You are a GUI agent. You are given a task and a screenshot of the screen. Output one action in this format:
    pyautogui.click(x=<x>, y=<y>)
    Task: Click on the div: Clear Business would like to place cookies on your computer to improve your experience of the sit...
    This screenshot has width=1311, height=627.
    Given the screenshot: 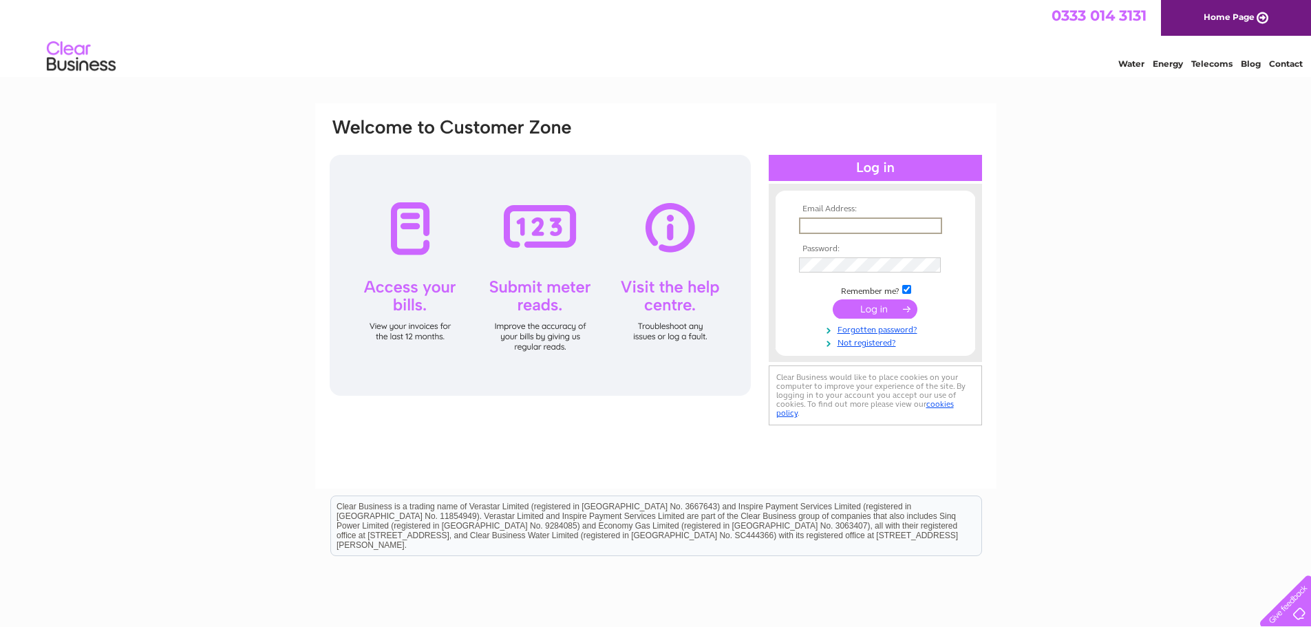 What is the action you would take?
    pyautogui.click(x=875, y=395)
    